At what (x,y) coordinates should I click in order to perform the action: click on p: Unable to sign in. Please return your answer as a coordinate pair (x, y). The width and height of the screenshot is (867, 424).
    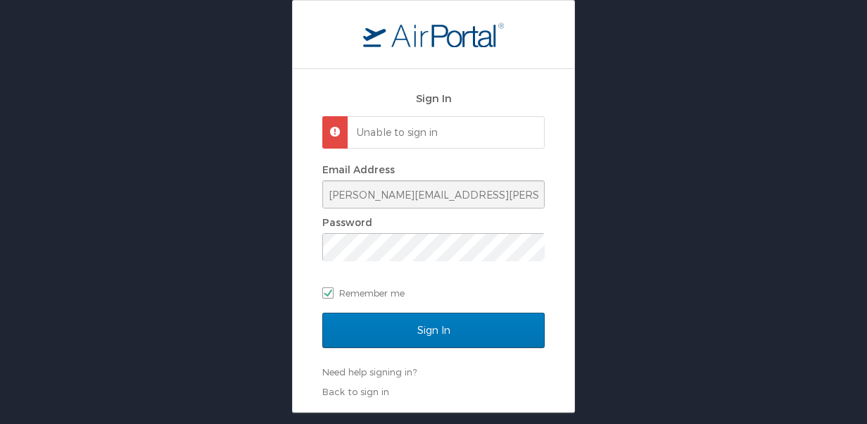
    Looking at the image, I should click on (444, 132).